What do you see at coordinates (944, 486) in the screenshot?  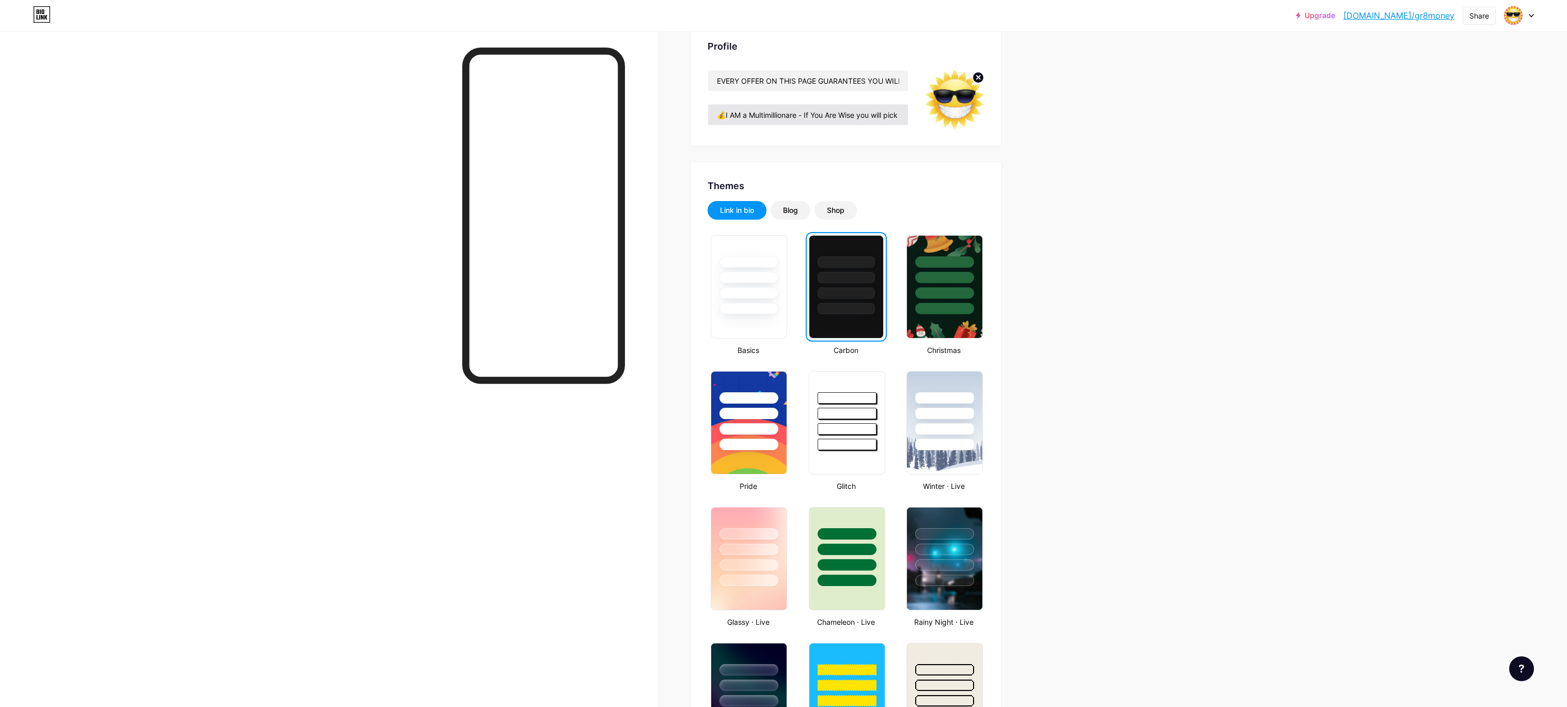 I see `div: Winter · Live` at bounding box center [944, 486].